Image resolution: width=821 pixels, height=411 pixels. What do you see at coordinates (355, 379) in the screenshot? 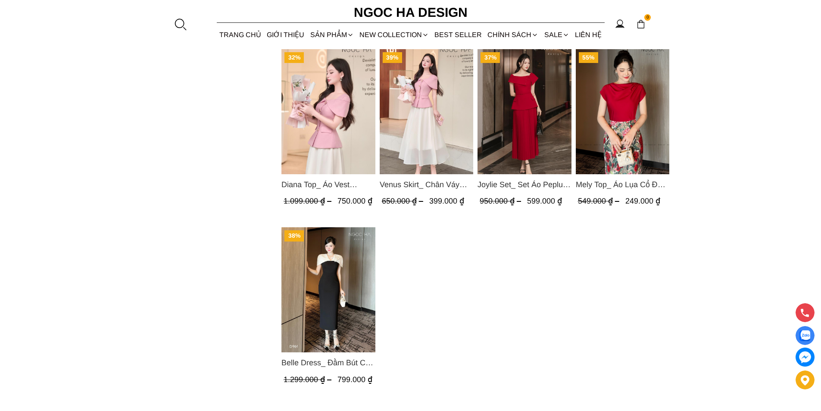
I see `span: 799.000 ₫` at bounding box center [355, 379].